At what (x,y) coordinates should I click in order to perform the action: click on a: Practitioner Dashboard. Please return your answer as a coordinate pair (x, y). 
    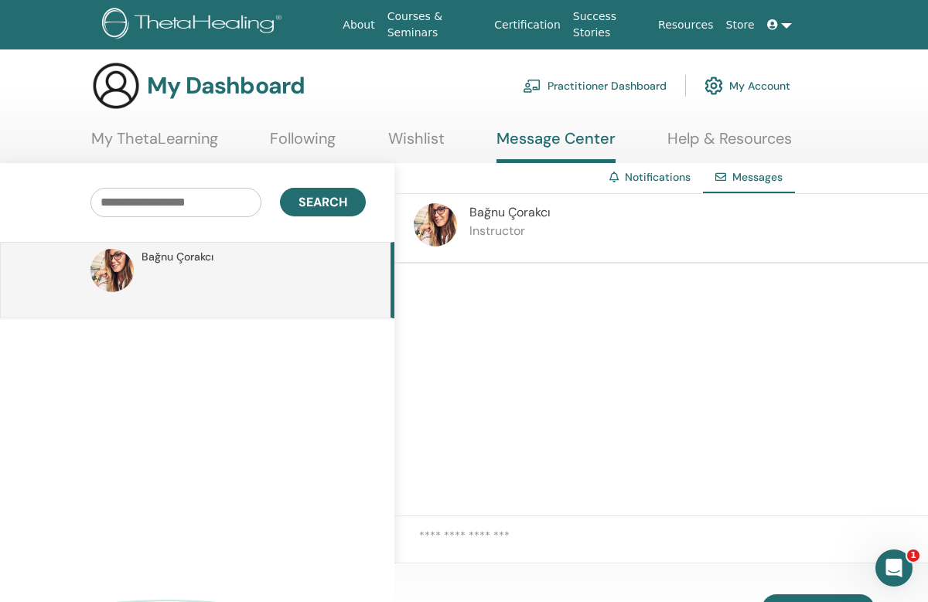
    Looking at the image, I should click on (595, 86).